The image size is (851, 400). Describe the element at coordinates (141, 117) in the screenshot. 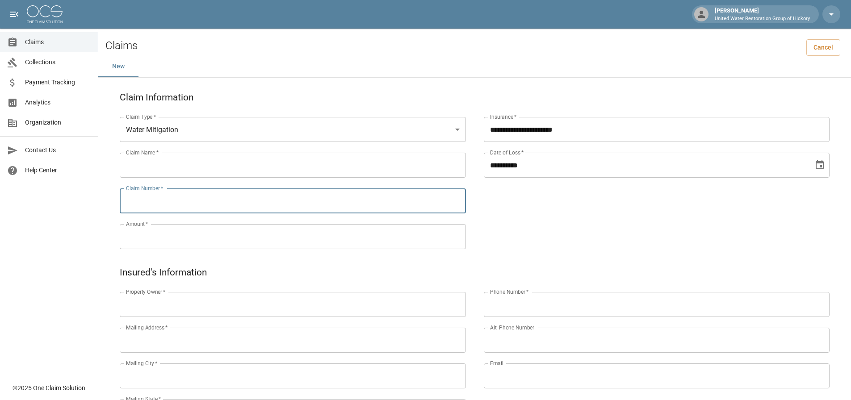

I see `label: Claim Type` at that location.